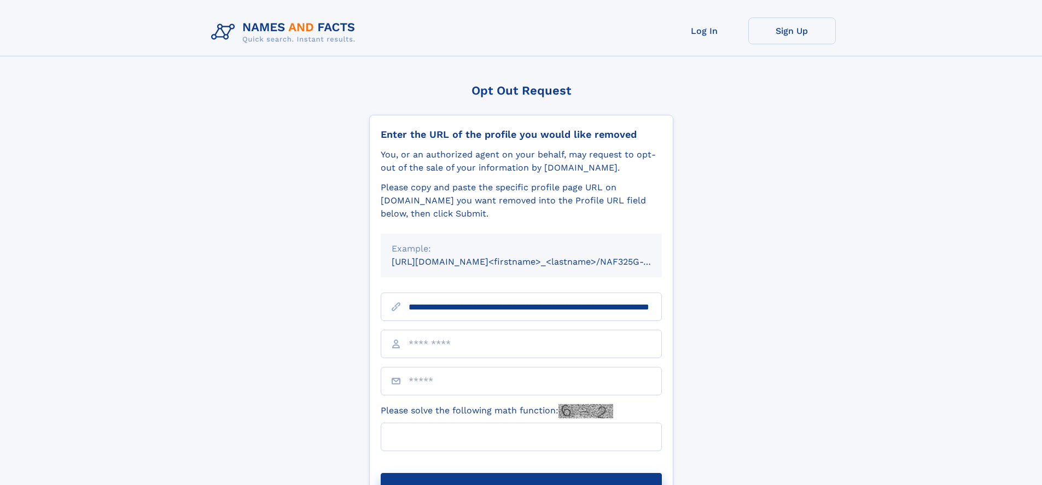 The height and width of the screenshot is (485, 1042). Describe the element at coordinates (792, 31) in the screenshot. I see `a: Sign Up` at that location.